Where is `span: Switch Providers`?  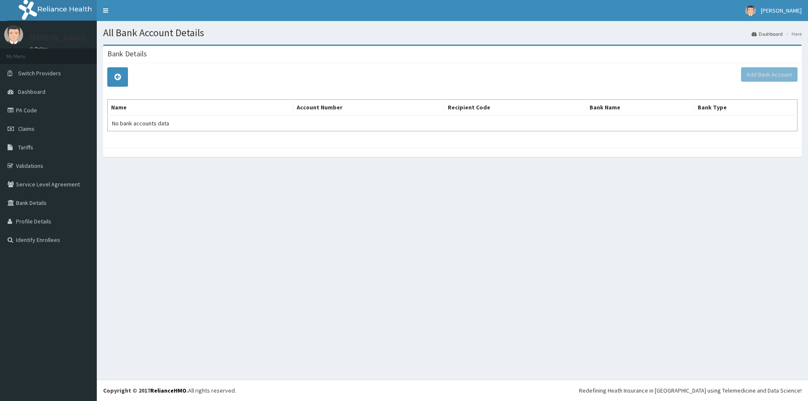 span: Switch Providers is located at coordinates (40, 73).